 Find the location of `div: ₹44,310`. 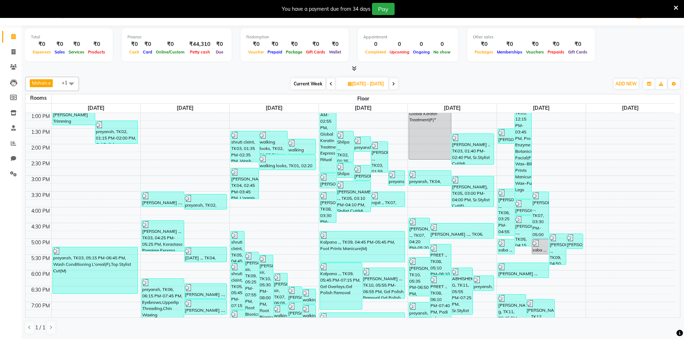

div: ₹44,310 is located at coordinates (200, 44).